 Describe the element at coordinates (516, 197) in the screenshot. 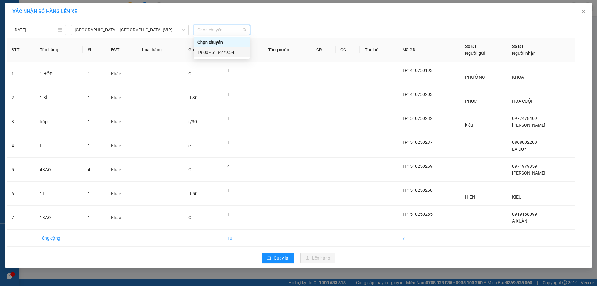

I see `span: KIỀU` at that location.